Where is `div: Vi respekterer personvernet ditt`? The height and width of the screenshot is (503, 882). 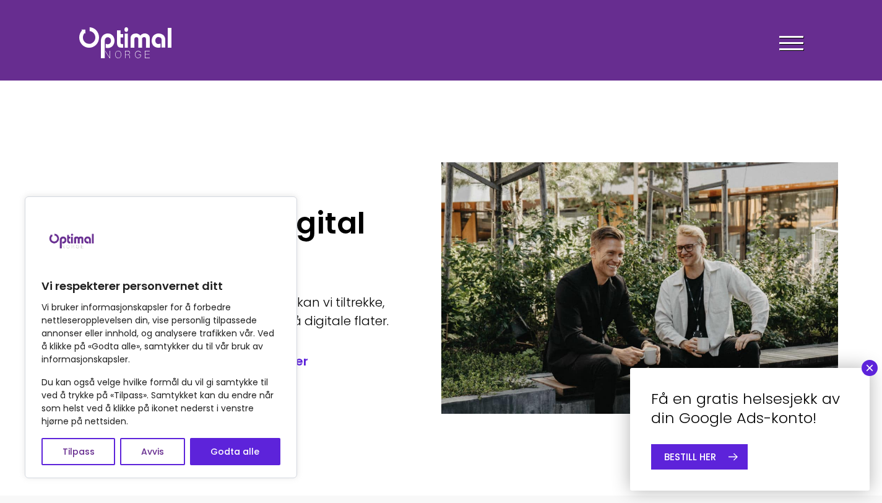 div: Vi respekterer personvernet ditt is located at coordinates (161, 337).